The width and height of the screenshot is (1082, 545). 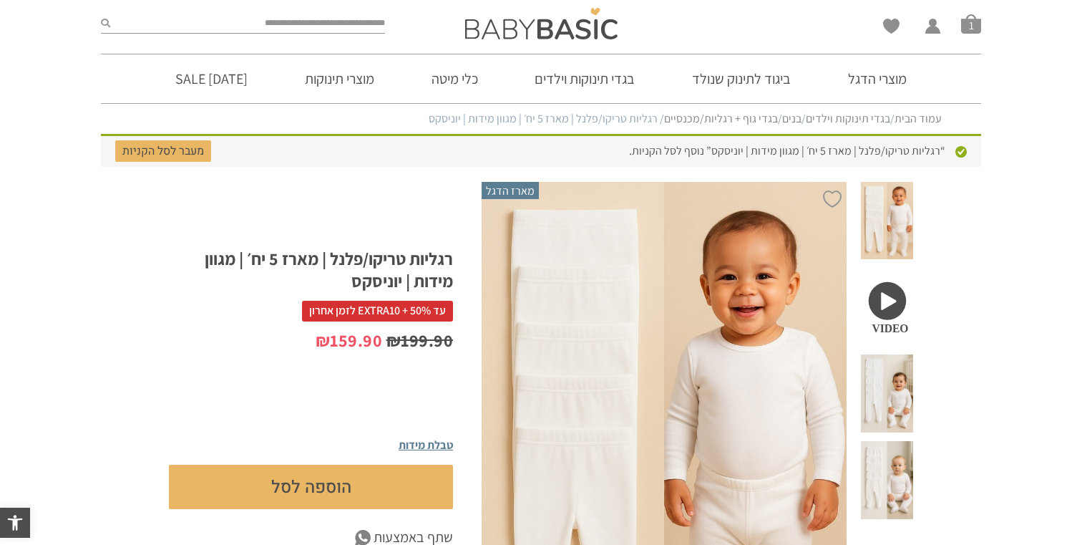 I want to click on a: בנים, so click(x=792, y=118).